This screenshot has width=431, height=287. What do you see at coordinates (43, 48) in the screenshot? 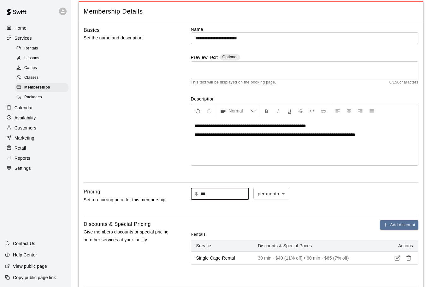
I see `a: Rentals` at bounding box center [43, 48].